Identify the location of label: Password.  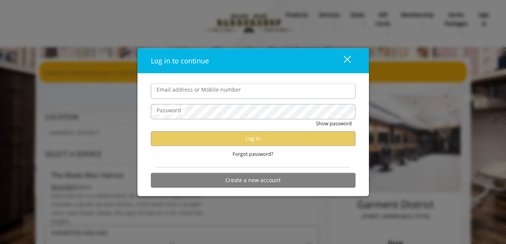
(169, 110).